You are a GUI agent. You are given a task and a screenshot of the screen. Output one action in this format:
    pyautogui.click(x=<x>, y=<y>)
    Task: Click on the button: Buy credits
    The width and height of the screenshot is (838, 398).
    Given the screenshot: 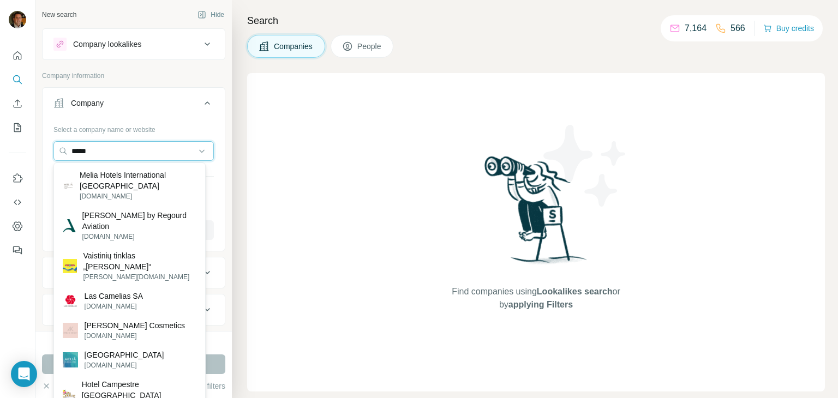 What is the action you would take?
    pyautogui.click(x=788, y=28)
    